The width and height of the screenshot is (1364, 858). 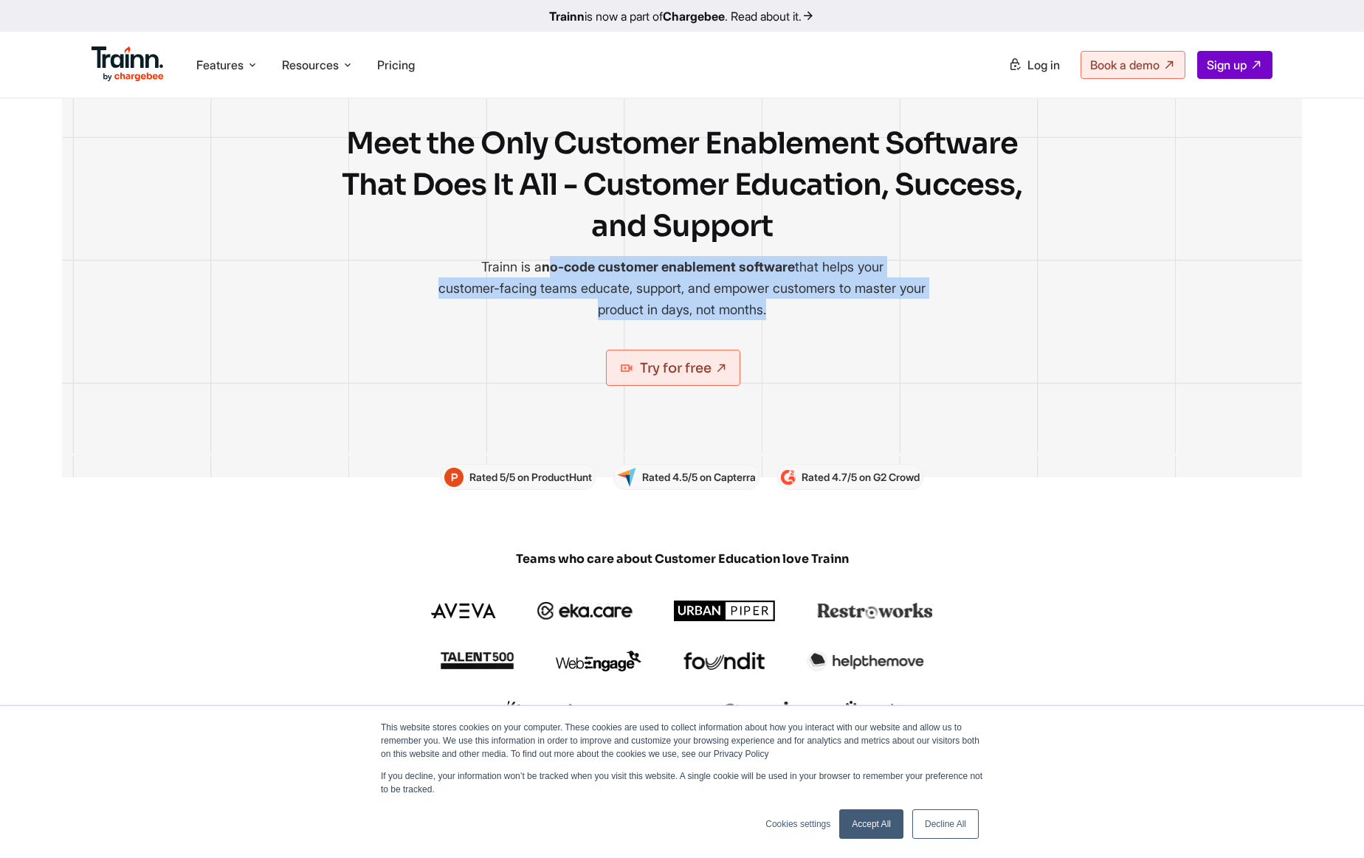 I want to click on p: Trainn is a that helps your customer-facing teams educate, support, and empower customers to mast..., so click(x=682, y=288).